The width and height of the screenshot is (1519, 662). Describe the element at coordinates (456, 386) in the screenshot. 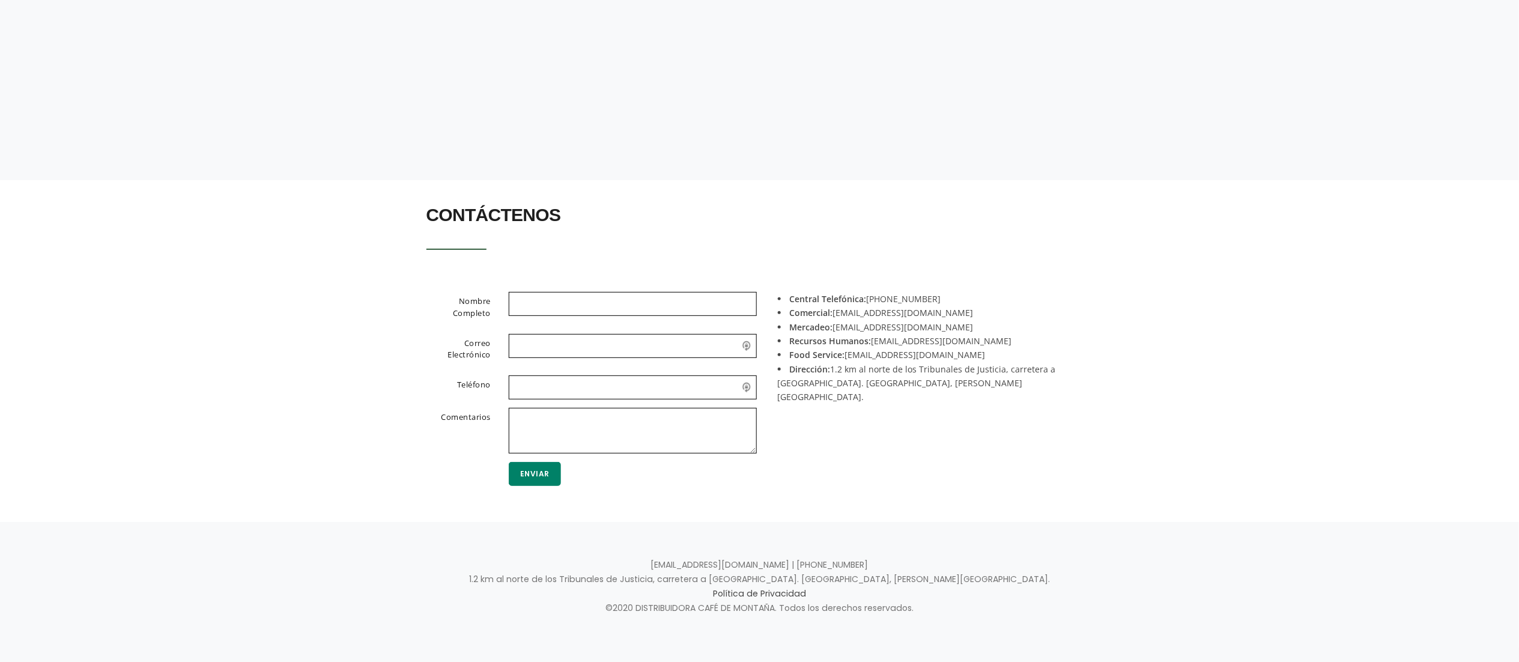

I see `label: Teléfono` at that location.